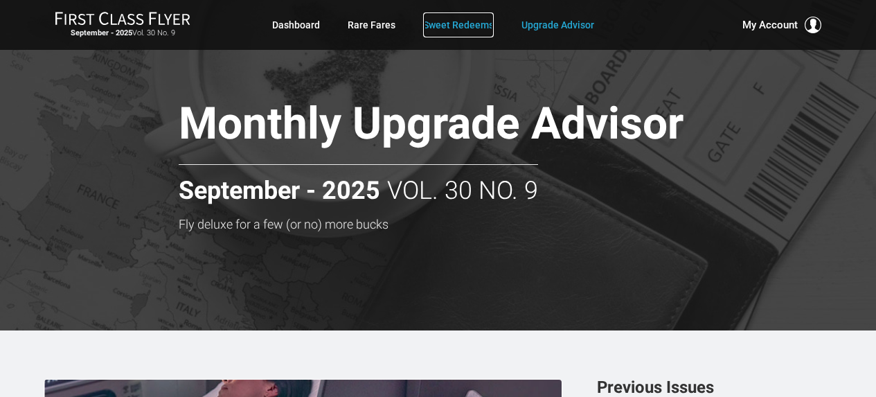  Describe the element at coordinates (371, 25) in the screenshot. I see `a: Rare Fares` at that location.